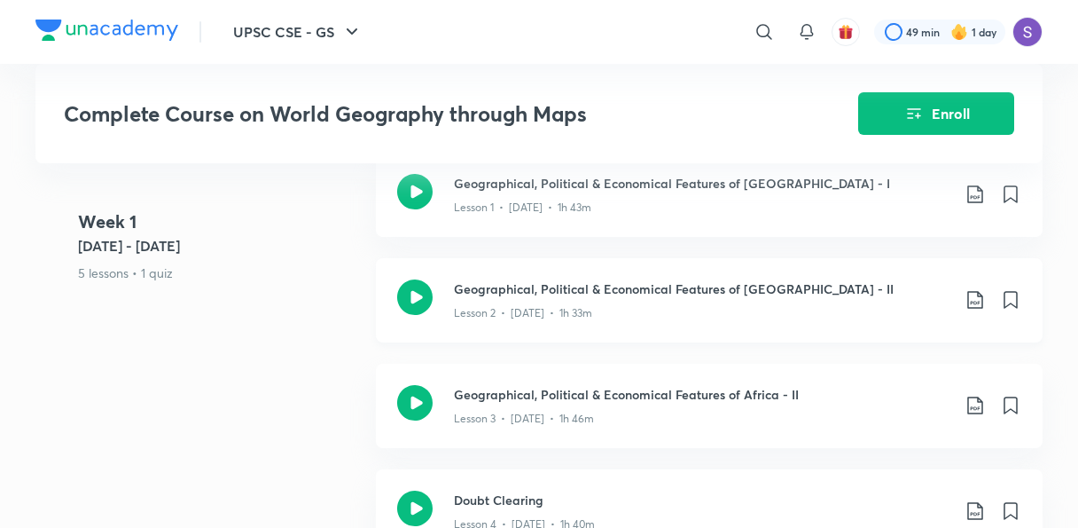 This screenshot has width=1078, height=528. I want to click on h3: Doubt Clearing, so click(702, 499).